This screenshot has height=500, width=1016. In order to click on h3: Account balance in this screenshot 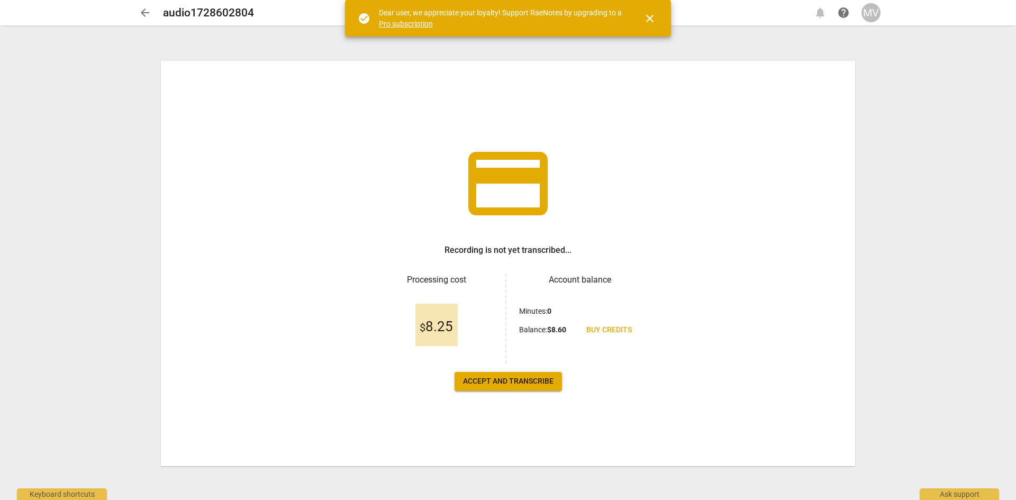, I will do `click(579, 280)`.